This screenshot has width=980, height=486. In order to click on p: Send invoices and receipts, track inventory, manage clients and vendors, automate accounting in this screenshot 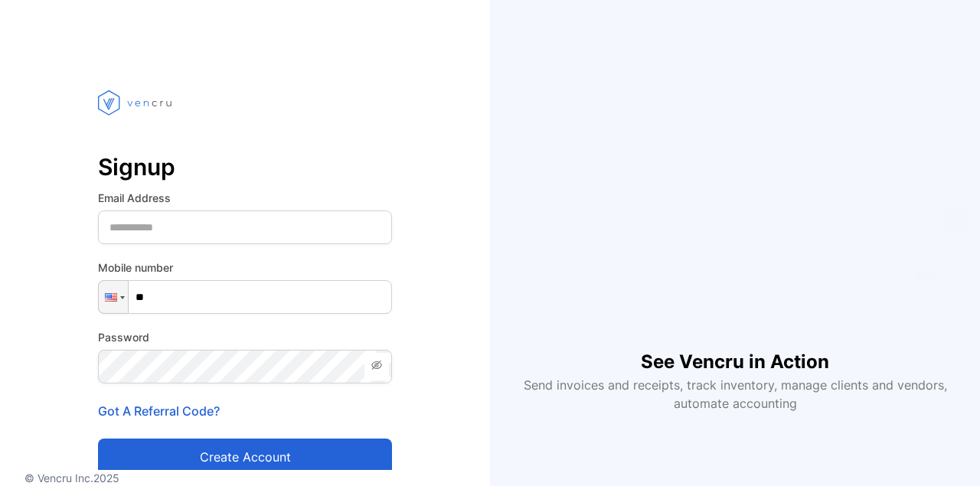, I will do `click(735, 394)`.